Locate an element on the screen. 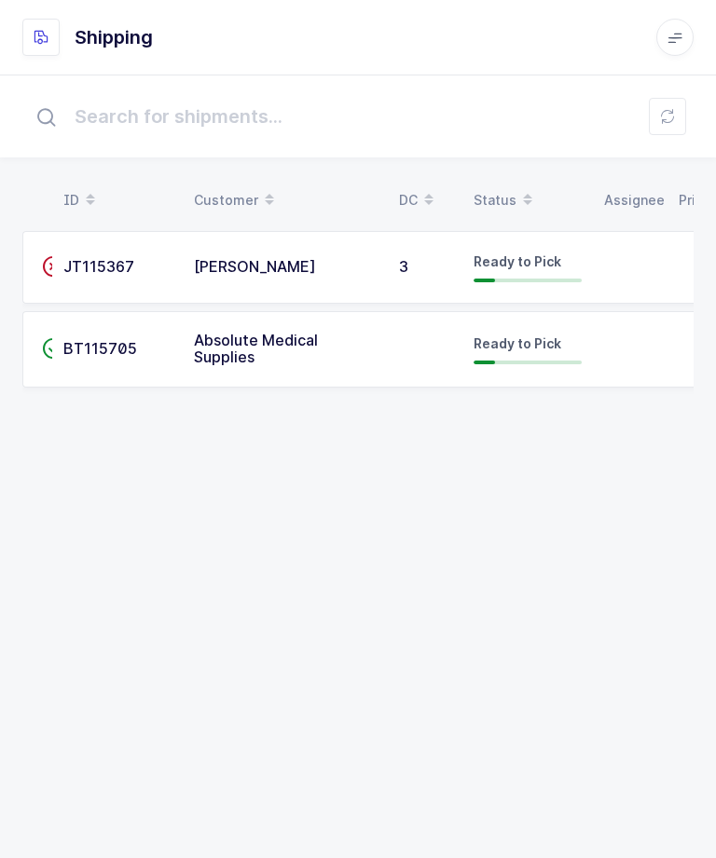  div: Customer is located at coordinates (285, 200).